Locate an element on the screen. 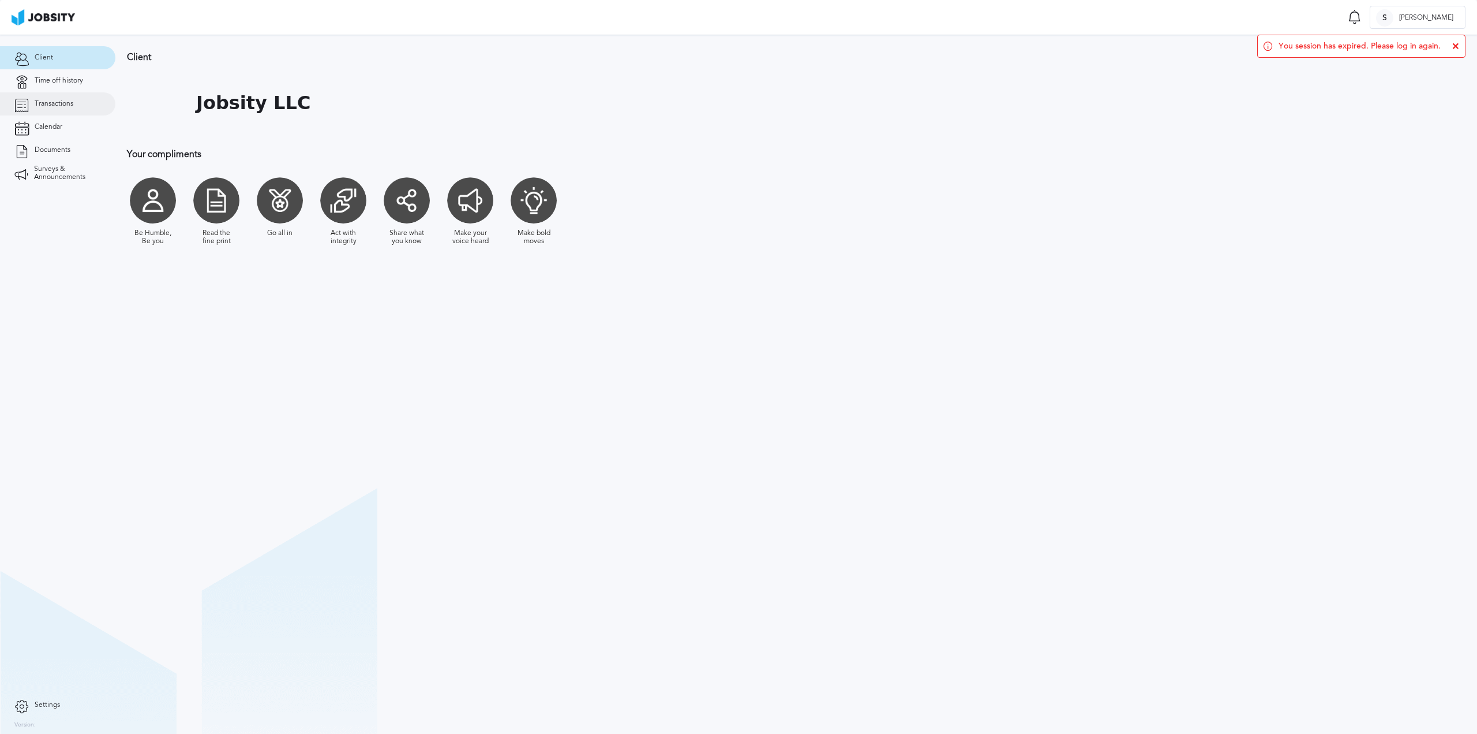 This screenshot has width=1477, height=734. div: Act with integrity is located at coordinates (343, 237).